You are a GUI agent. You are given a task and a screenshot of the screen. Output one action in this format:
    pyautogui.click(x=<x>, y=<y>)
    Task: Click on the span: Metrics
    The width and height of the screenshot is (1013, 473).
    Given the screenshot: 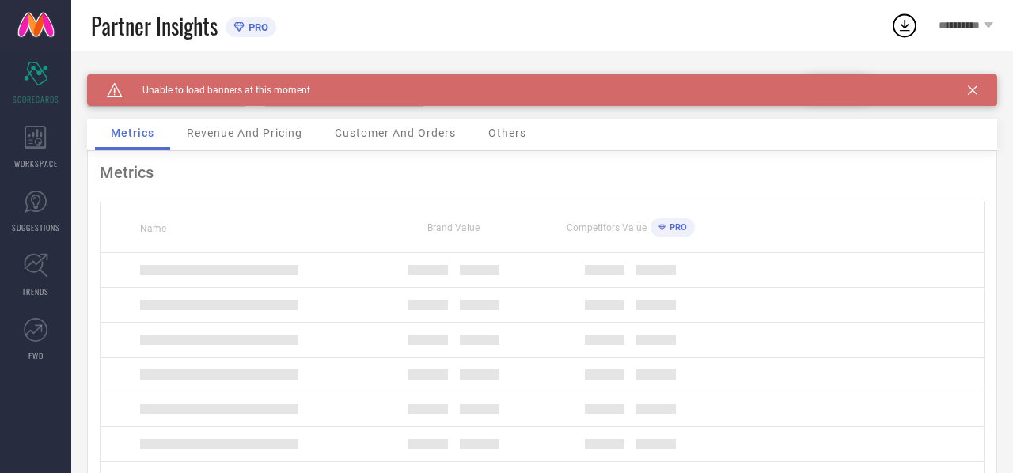 What is the action you would take?
    pyautogui.click(x=132, y=133)
    